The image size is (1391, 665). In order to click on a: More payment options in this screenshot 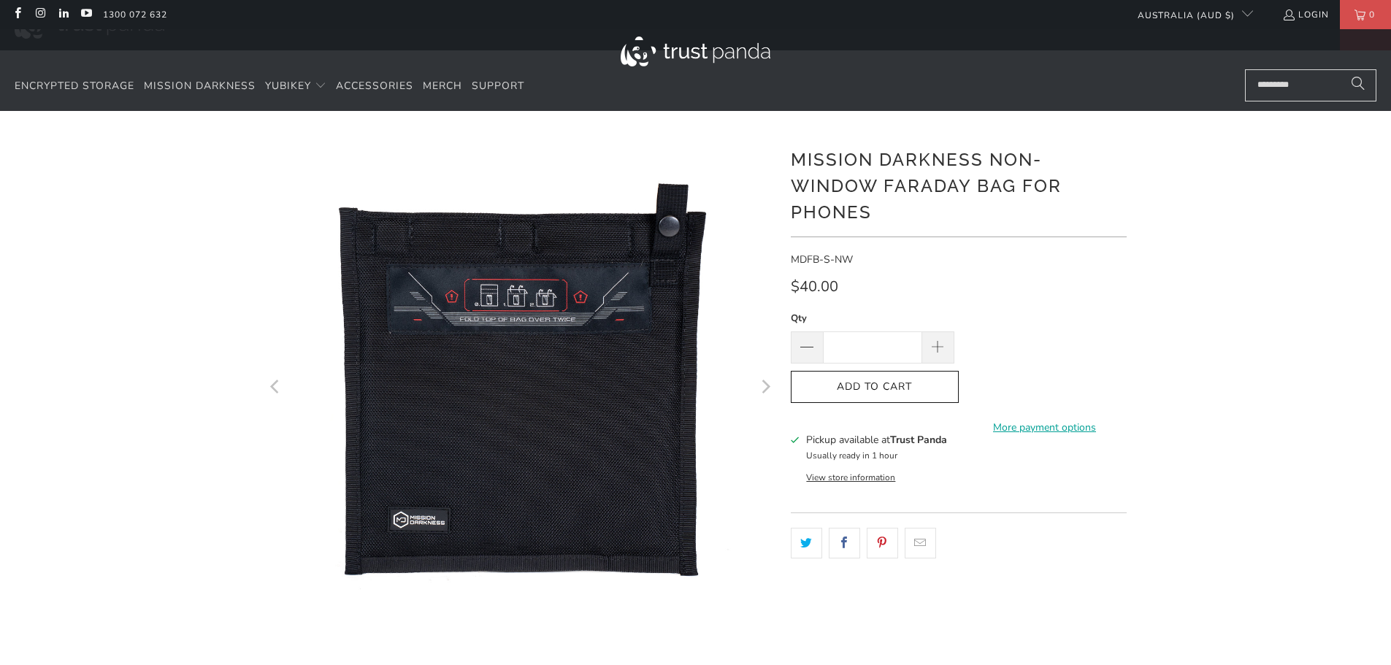, I will do `click(1045, 428)`.